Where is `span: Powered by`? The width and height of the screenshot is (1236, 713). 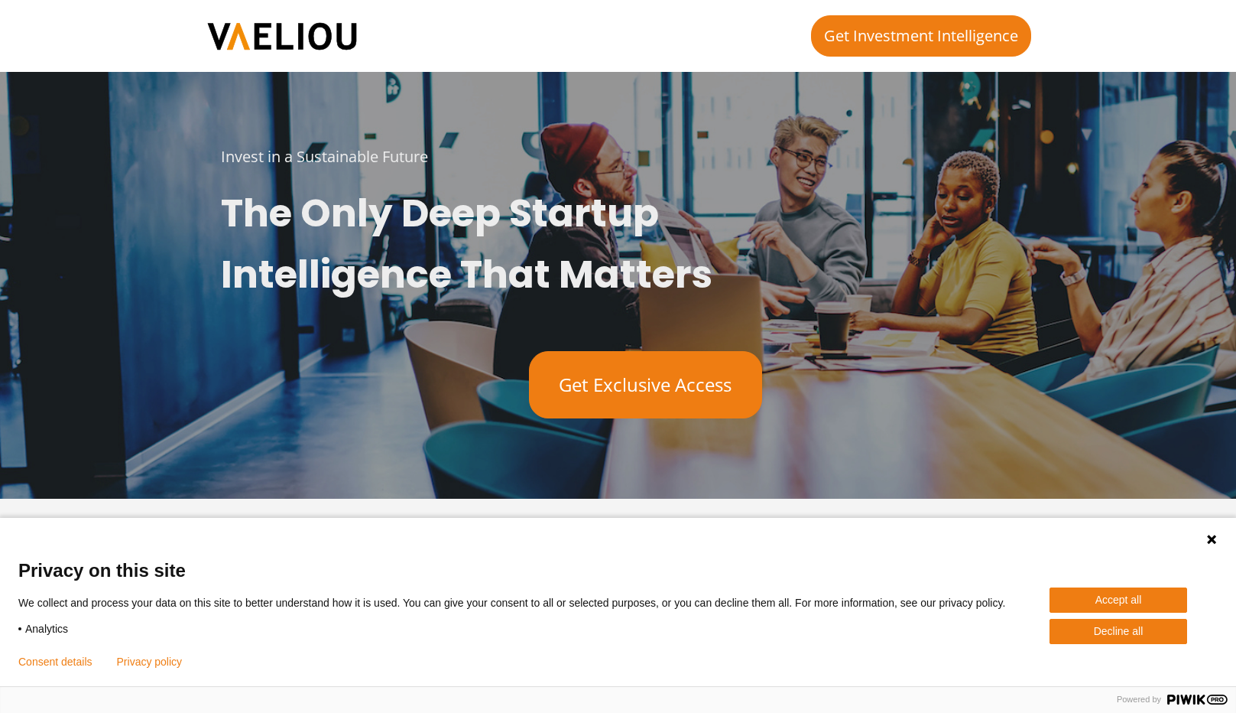 span: Powered by is located at coordinates (1139, 699).